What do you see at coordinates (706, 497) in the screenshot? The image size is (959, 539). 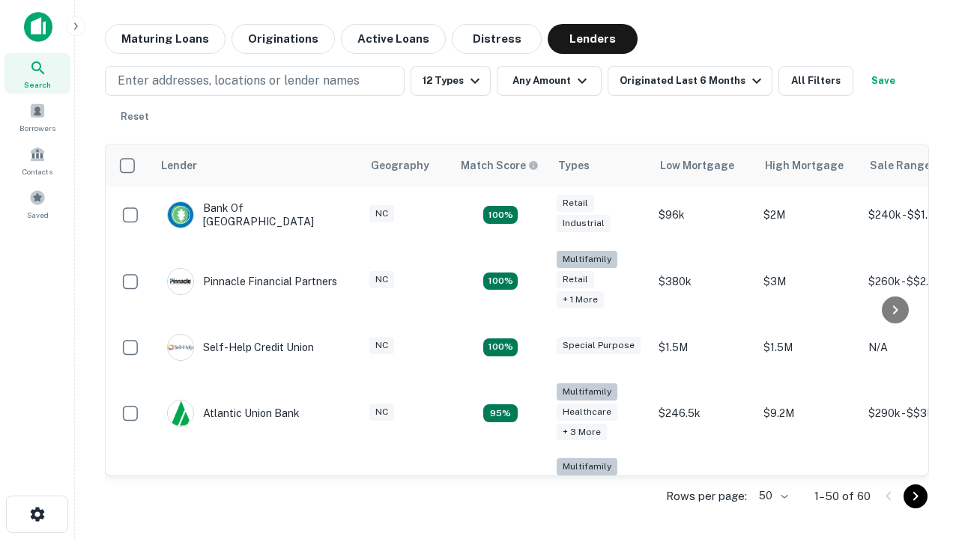 I see `p: Rows per page:` at bounding box center [706, 497].